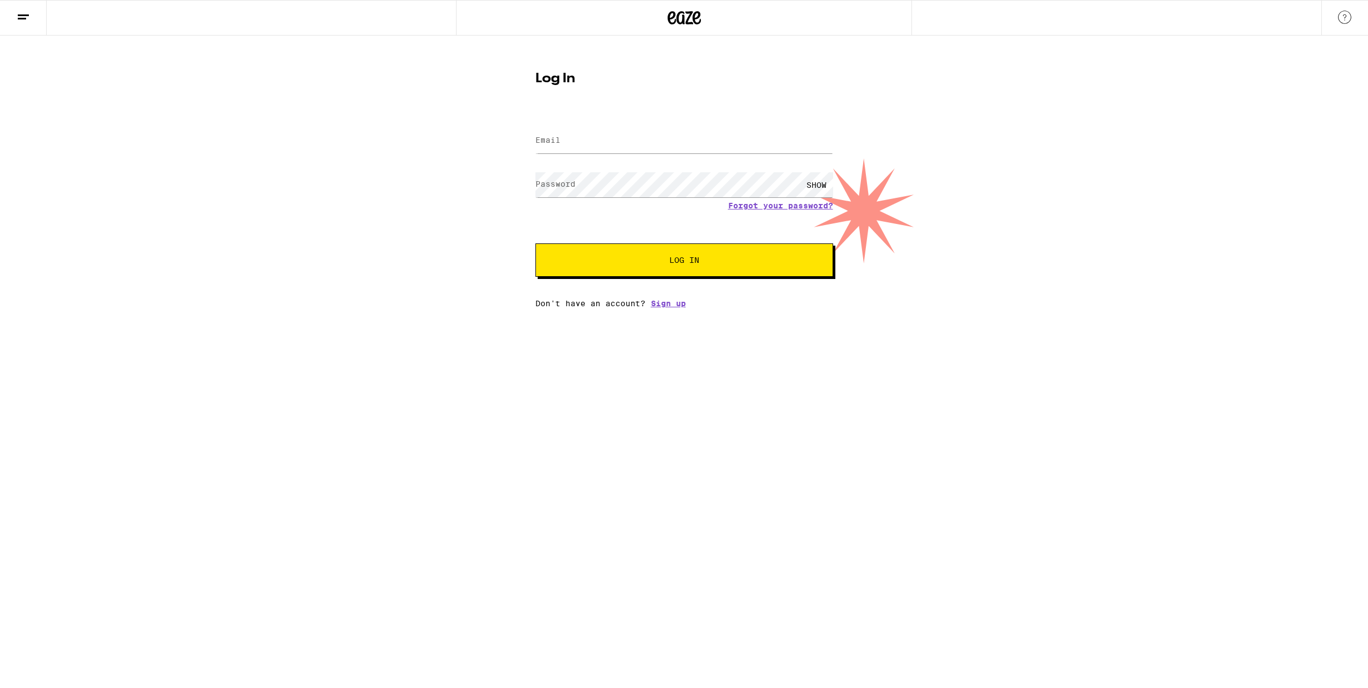 The width and height of the screenshot is (1368, 688). What do you see at coordinates (555, 184) in the screenshot?
I see `label: Password` at bounding box center [555, 184].